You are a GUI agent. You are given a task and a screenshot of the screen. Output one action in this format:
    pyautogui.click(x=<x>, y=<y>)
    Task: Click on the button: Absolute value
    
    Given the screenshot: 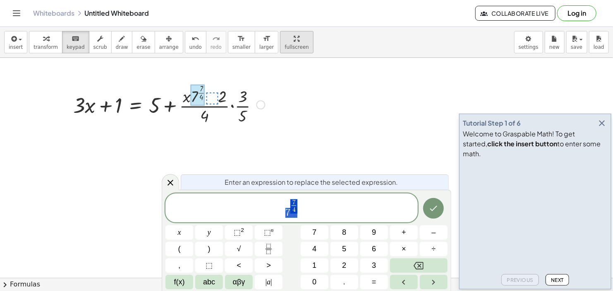 What is the action you would take?
    pyautogui.click(x=268, y=282)
    